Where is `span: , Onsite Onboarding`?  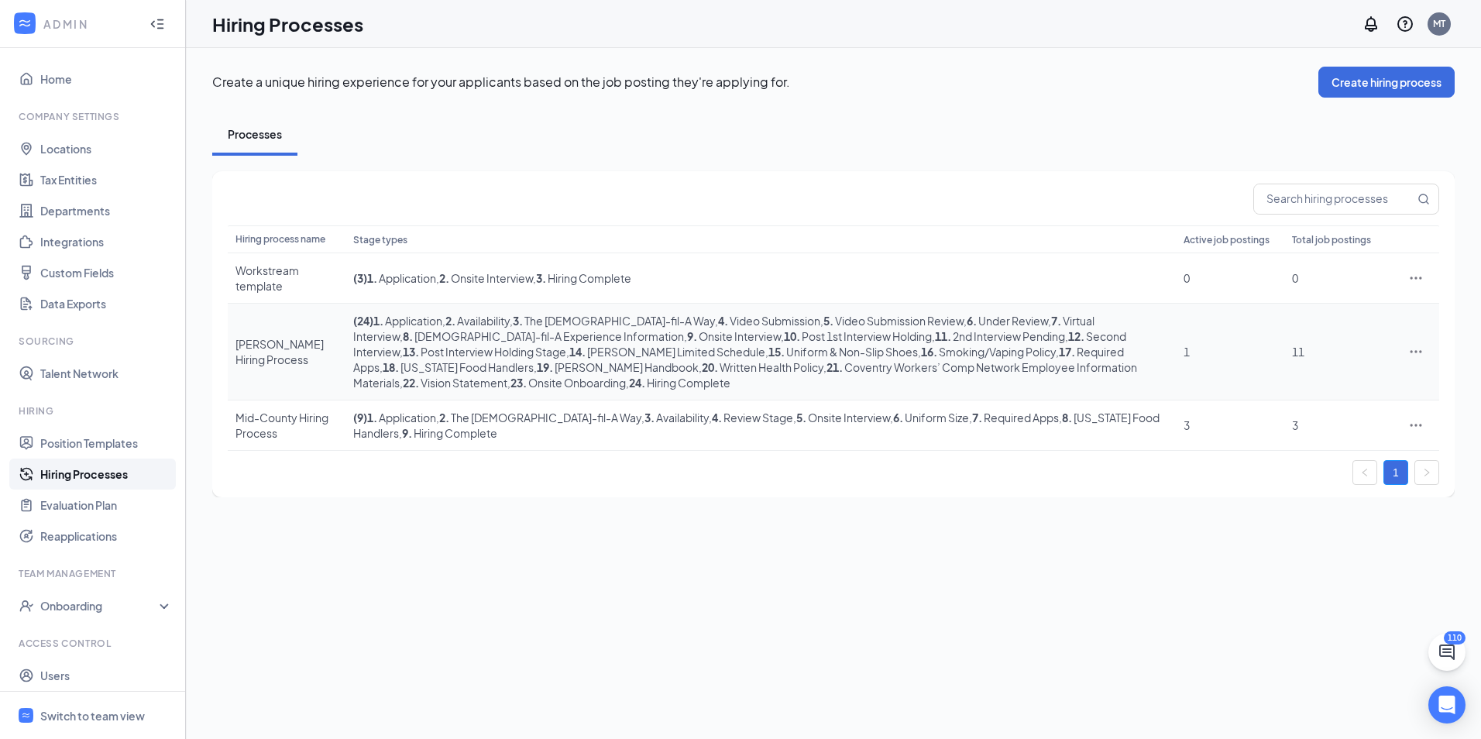 span: , Onsite Onboarding is located at coordinates (566, 383).